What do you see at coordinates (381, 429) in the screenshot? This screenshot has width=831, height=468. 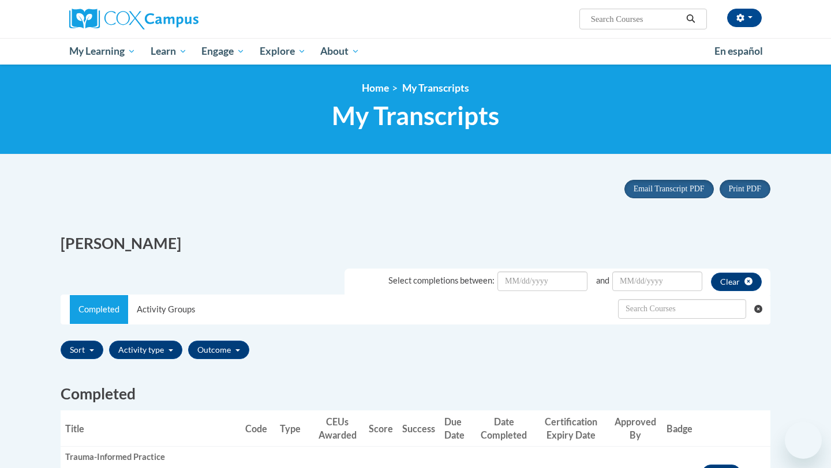 I see `th: Score` at bounding box center [381, 429].